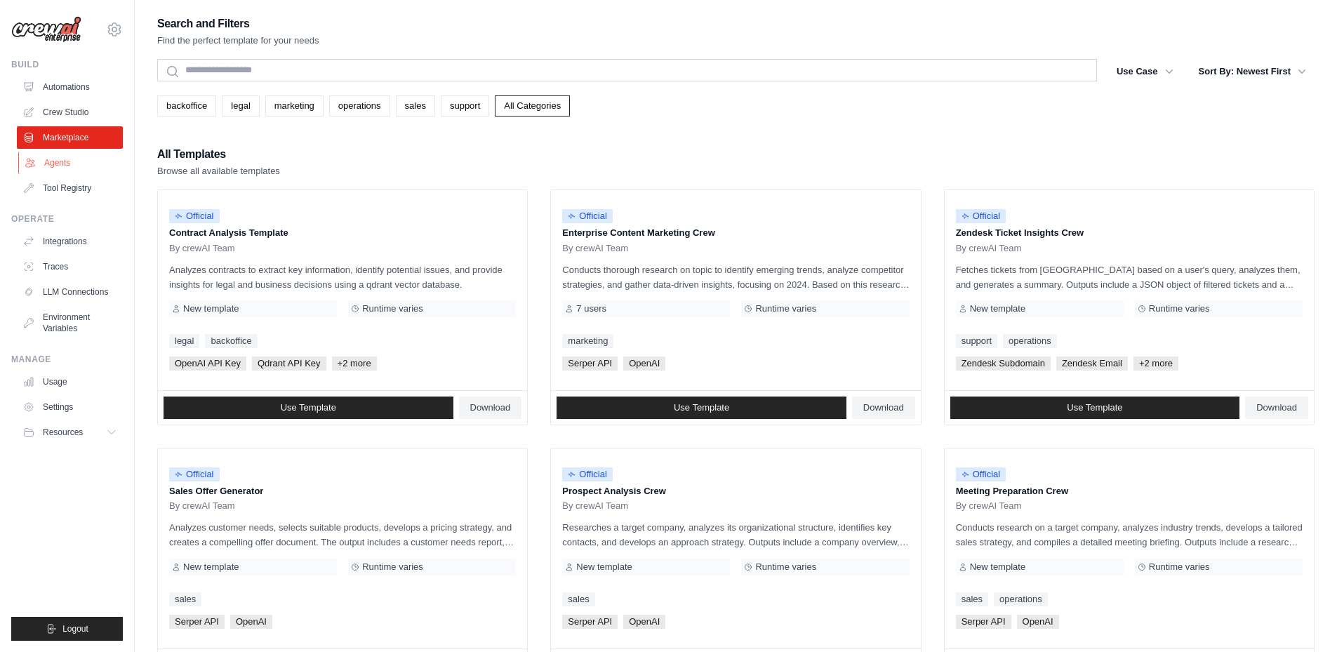 This screenshot has width=1337, height=652. I want to click on a: LLM Connections, so click(69, 292).